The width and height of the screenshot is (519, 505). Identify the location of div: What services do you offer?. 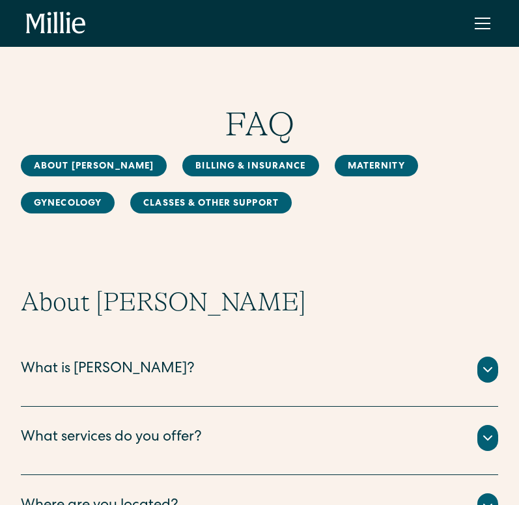
(111, 438).